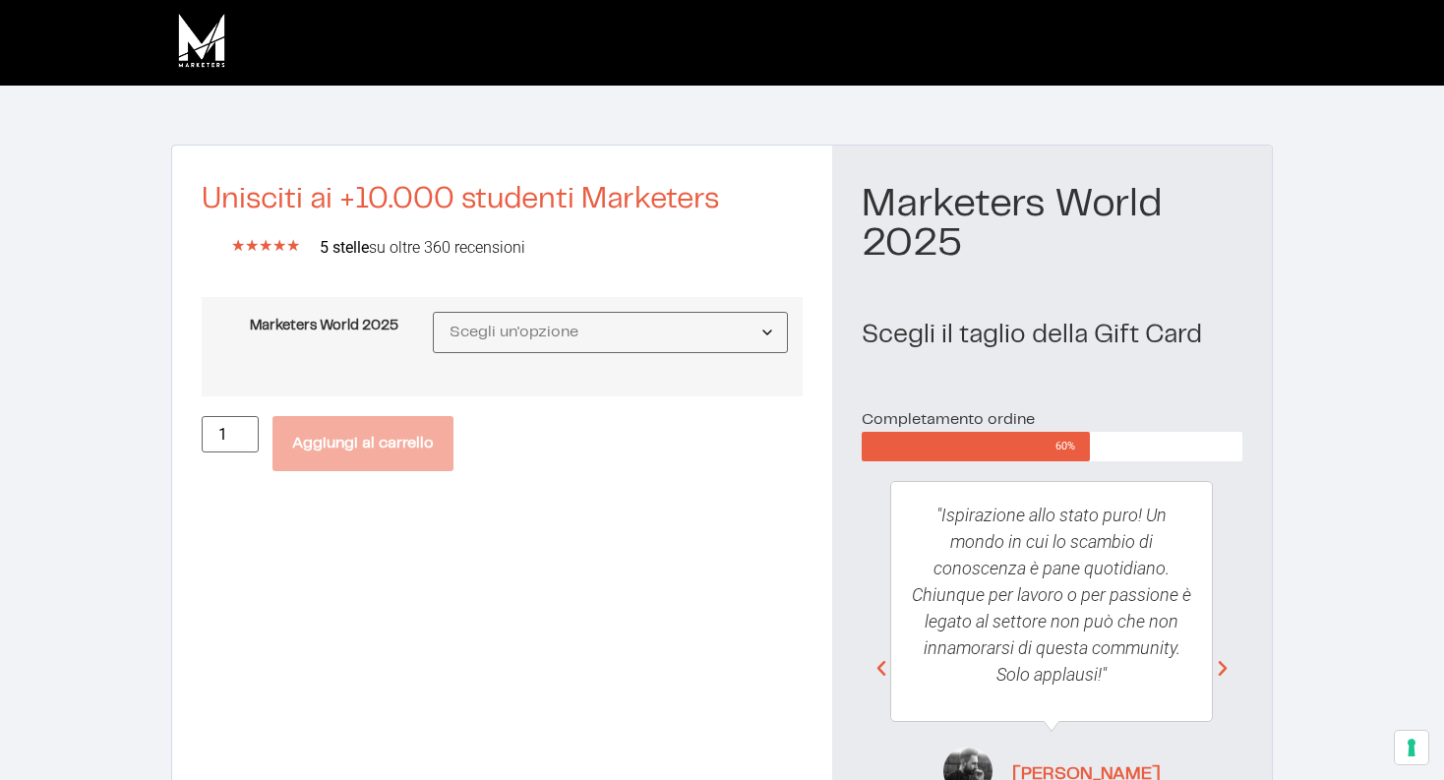 The height and width of the screenshot is (780, 1444). What do you see at coordinates (1072, 447) in the screenshot?
I see `span: 60%` at bounding box center [1072, 447].